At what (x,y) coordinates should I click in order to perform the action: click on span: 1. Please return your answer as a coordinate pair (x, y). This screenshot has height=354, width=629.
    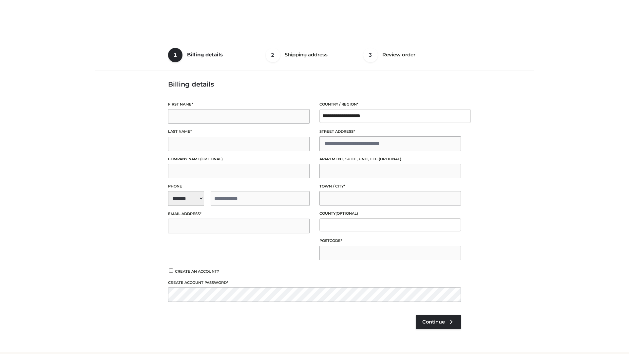
    Looking at the image, I should click on (175, 55).